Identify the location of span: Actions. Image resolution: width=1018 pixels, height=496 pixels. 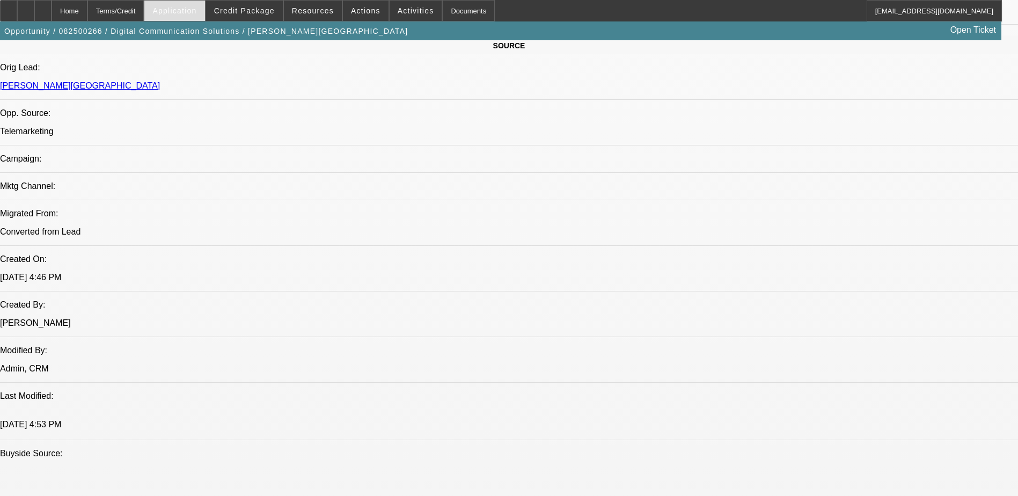
(365, 11).